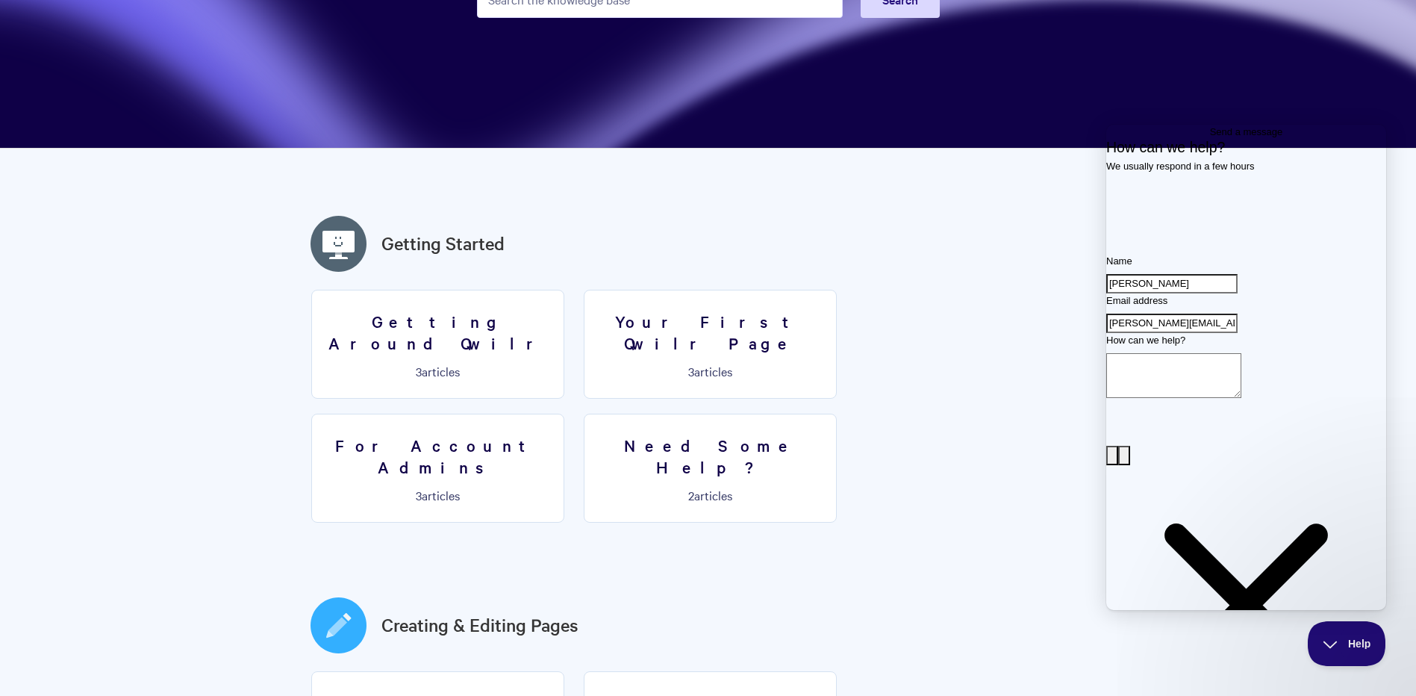 This screenshot has height=696, width=1416. I want to click on a: Creating & Editing Pages, so click(480, 625).